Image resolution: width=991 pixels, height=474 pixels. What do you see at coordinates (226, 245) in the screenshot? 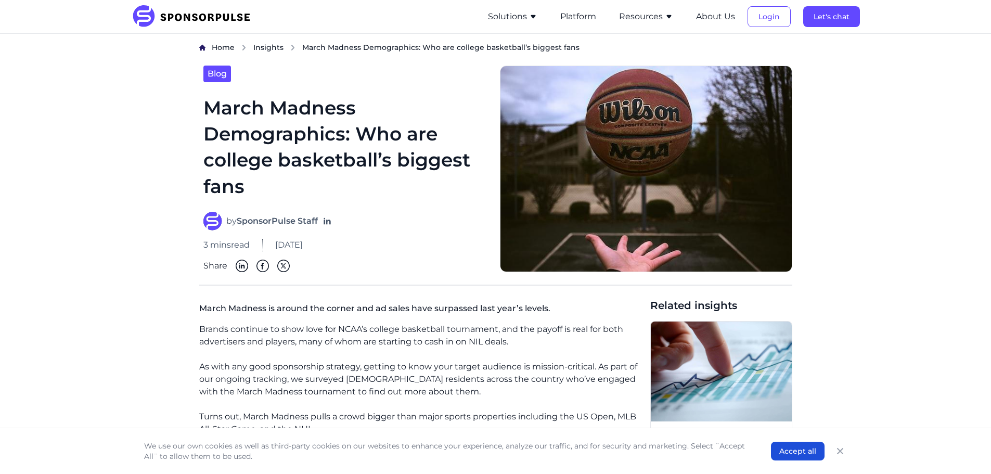
I see `span: 3 mins read` at bounding box center [226, 245].